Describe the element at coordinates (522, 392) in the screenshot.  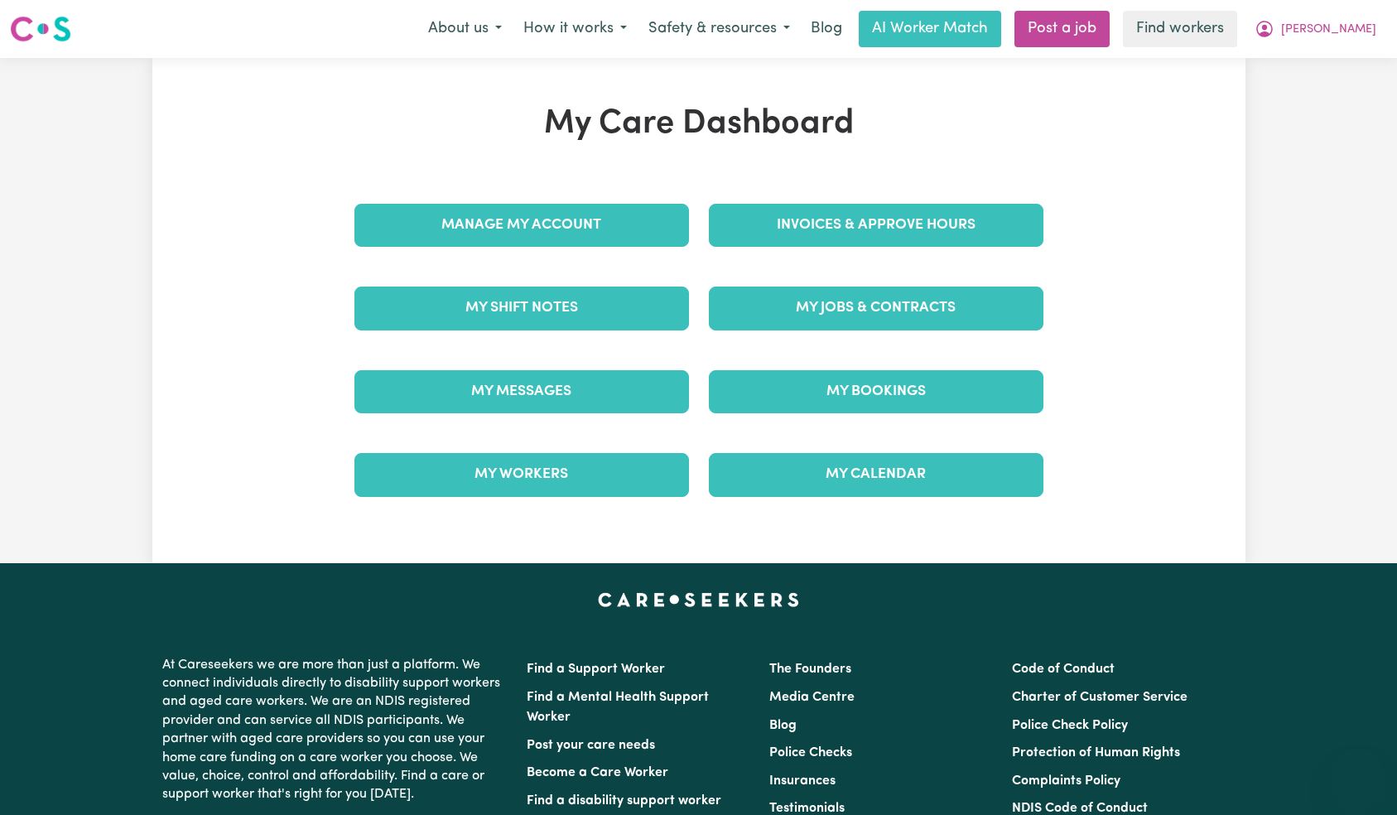
I see `a: My Messages` at that location.